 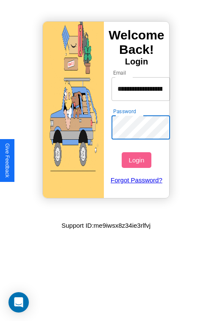 What do you see at coordinates (120, 72) in the screenshot?
I see `label: Email` at bounding box center [120, 72].